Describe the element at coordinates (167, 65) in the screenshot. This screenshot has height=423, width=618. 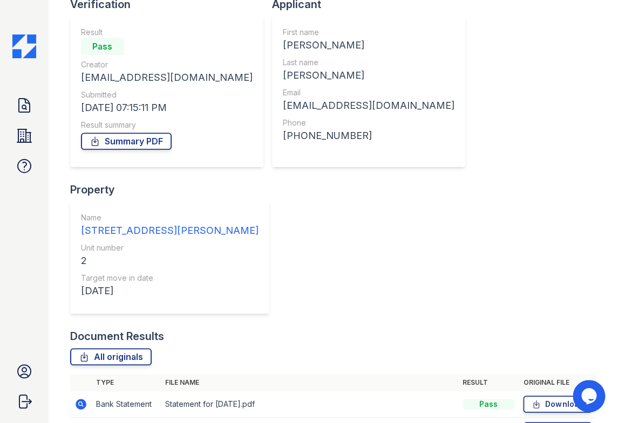
I see `div: Creator` at that location.